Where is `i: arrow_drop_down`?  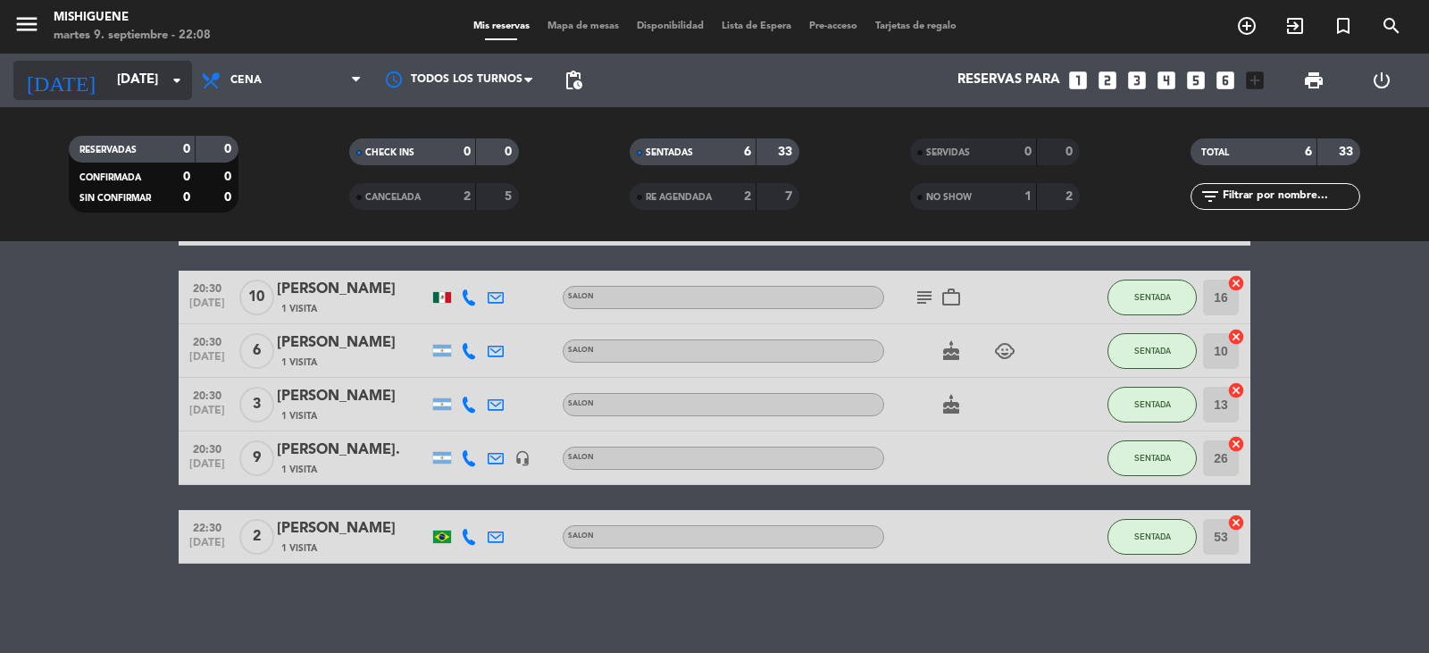
i: arrow_drop_down is located at coordinates (177, 80).